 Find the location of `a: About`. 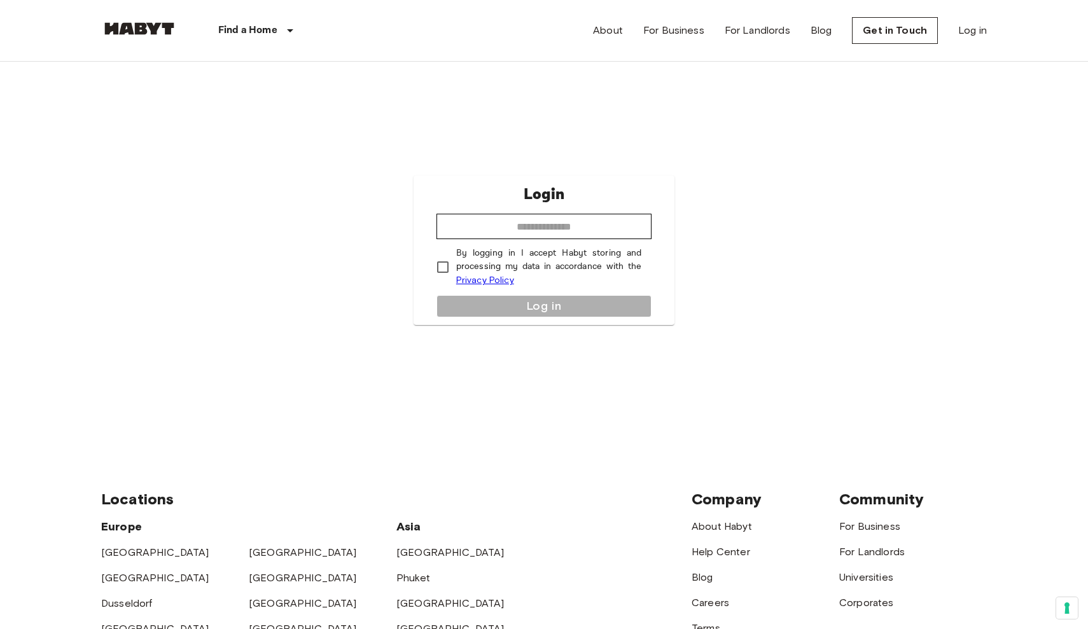

a: About is located at coordinates (608, 31).